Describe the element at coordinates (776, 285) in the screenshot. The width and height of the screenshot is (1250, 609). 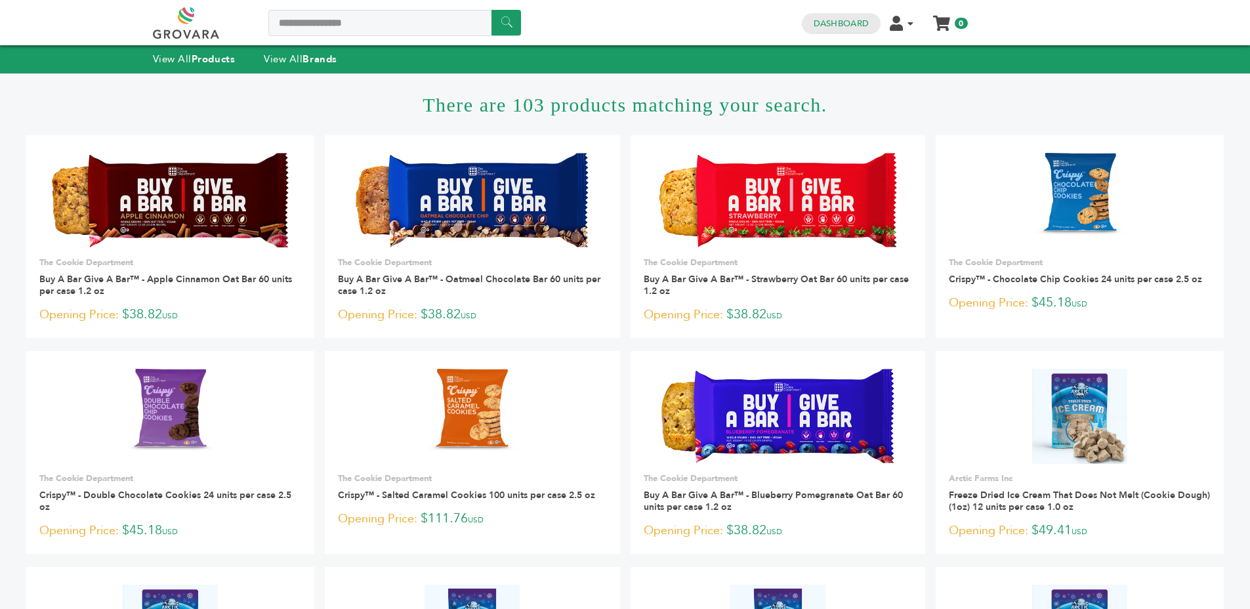
I see `a: Buy A Bar Give A Bar™ - Strawberry Oat Bar 60 units per case 1.2 oz` at that location.